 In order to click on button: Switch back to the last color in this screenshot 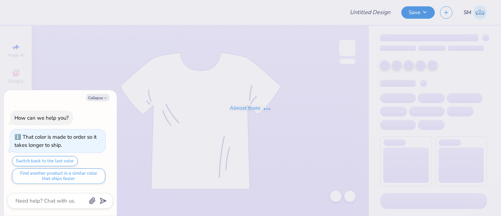, I will do `click(45, 161)`.